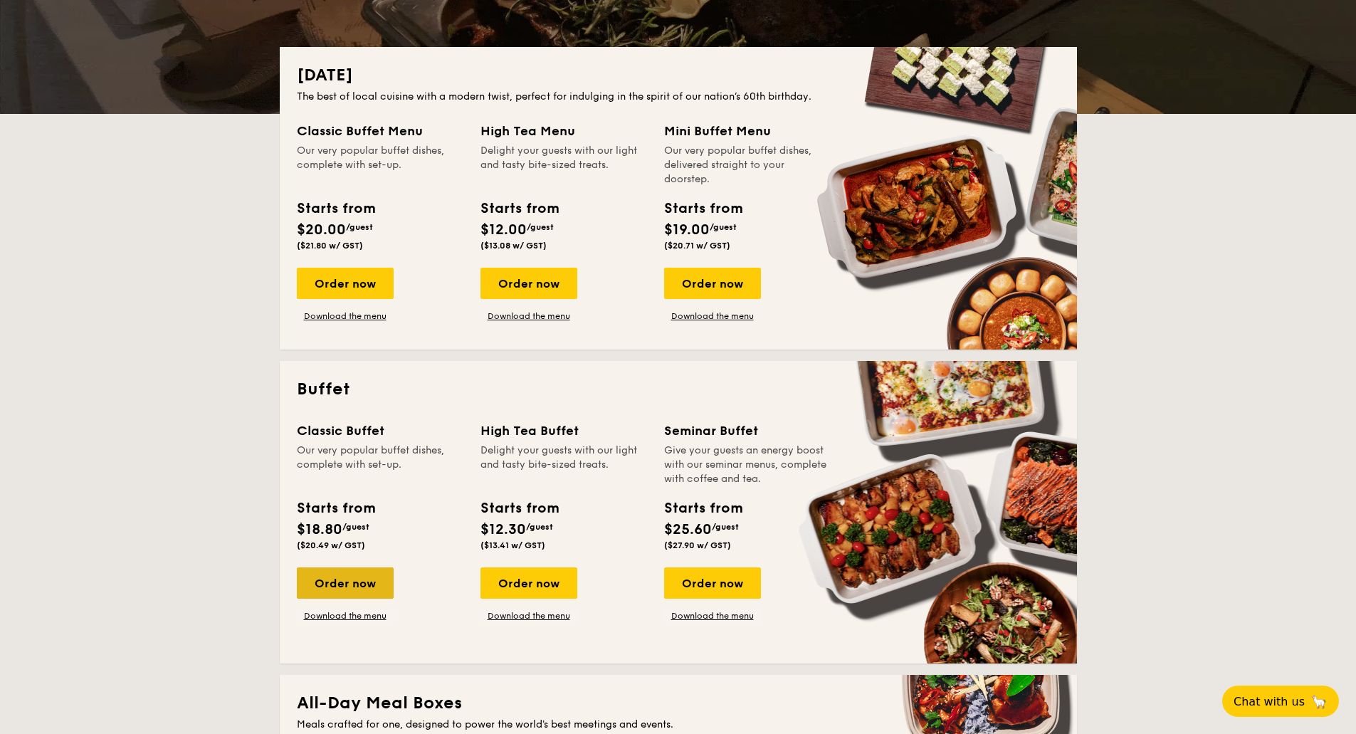  What do you see at coordinates (687, 230) in the screenshot?
I see `span: $19.00` at bounding box center [687, 230].